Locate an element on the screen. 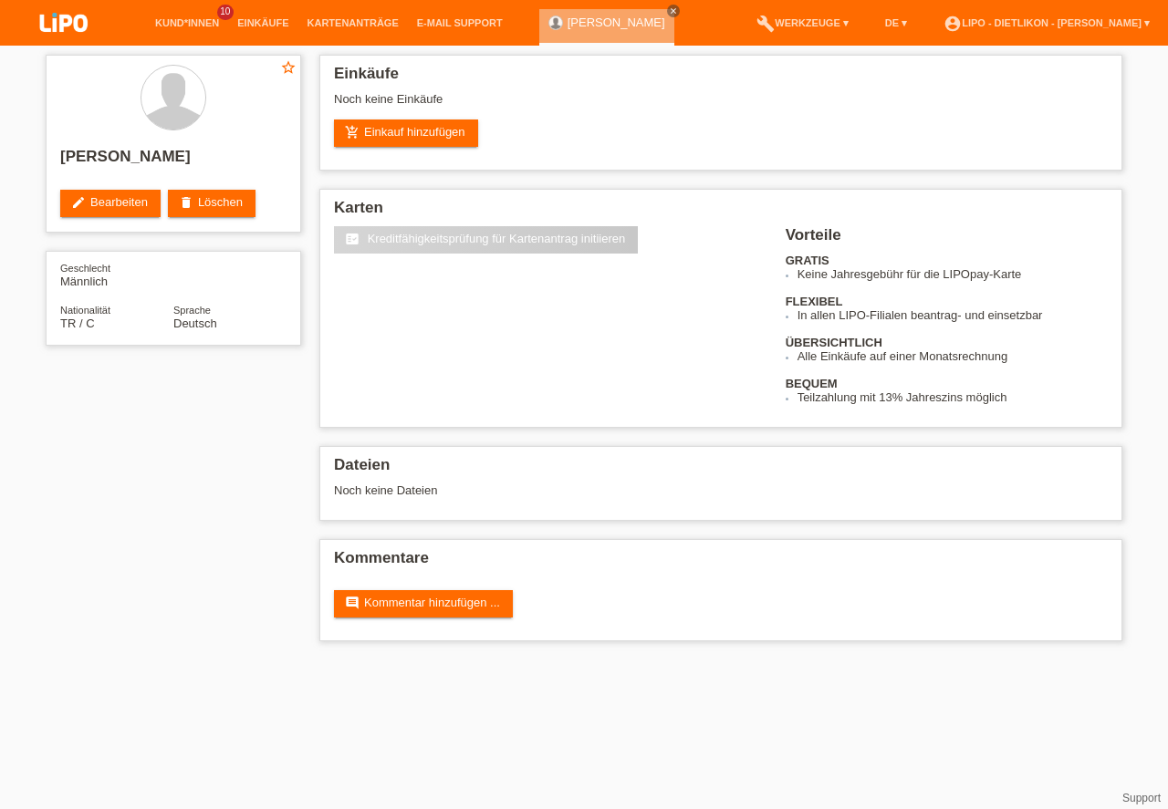  li: Teilzahlung mit 13% Jahreszins möglich is located at coordinates (953, 397).